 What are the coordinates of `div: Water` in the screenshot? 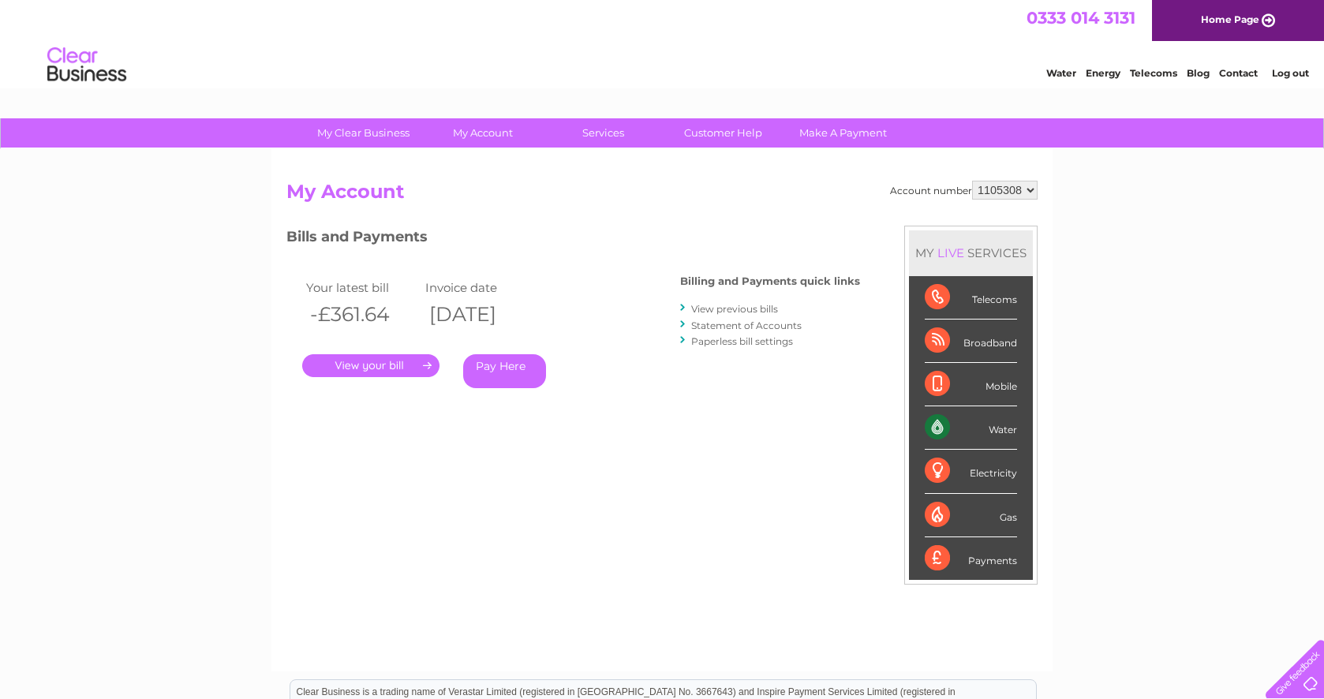 It's located at (971, 428).